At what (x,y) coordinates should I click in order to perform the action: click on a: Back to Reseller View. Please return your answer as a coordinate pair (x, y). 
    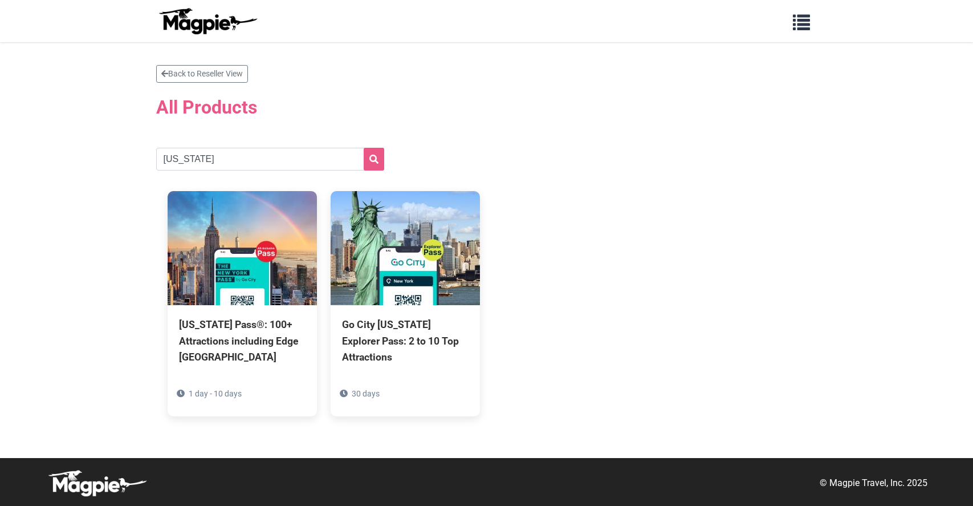
    Looking at the image, I should click on (202, 74).